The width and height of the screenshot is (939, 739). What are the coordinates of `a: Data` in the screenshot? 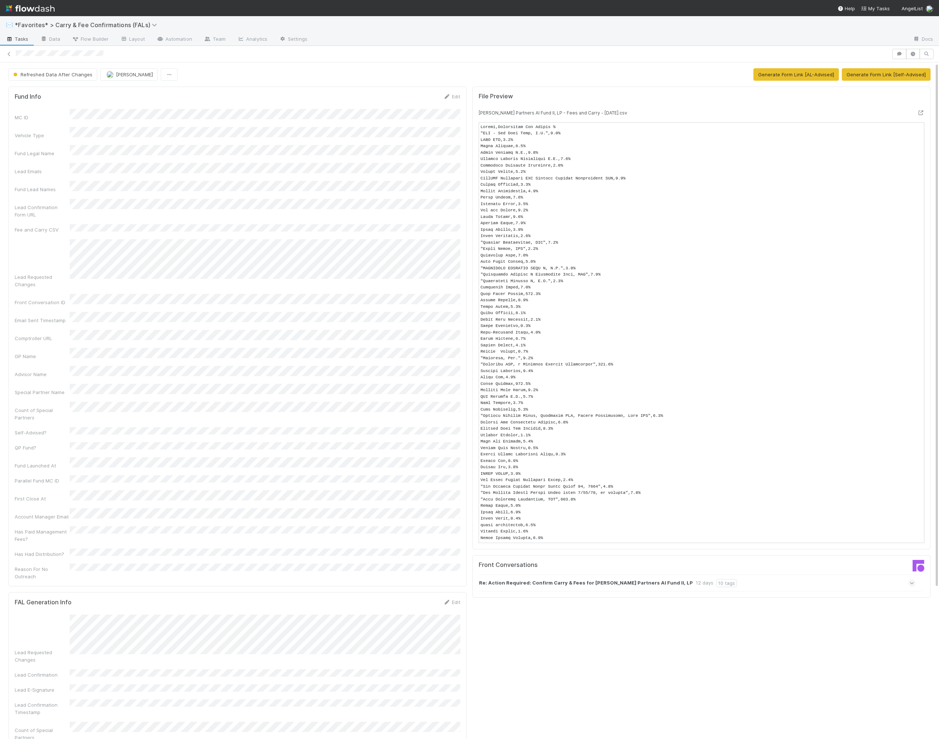 It's located at (50, 40).